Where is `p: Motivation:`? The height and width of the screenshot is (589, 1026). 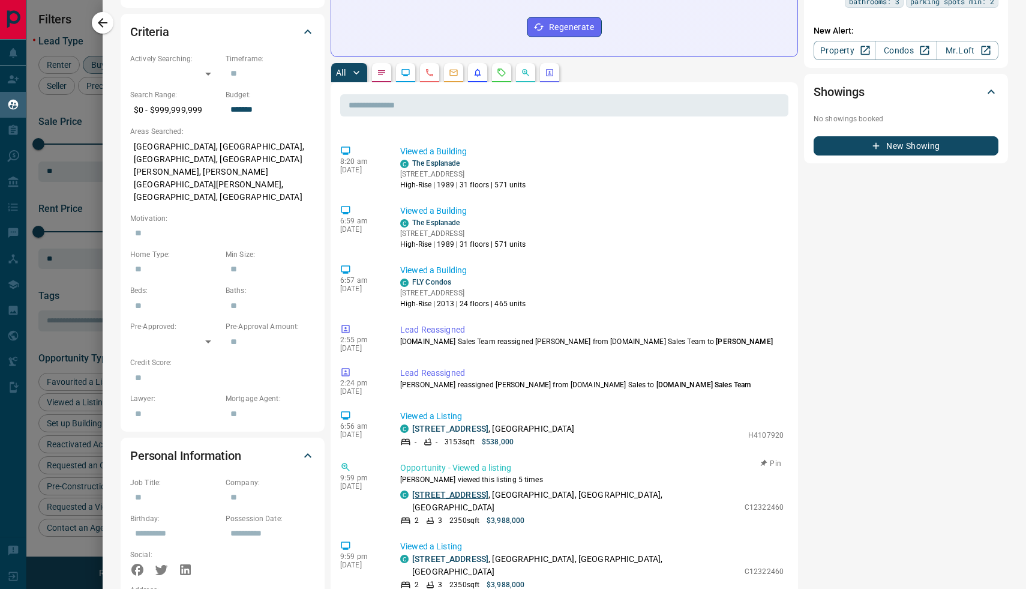 p: Motivation: is located at coordinates (223, 218).